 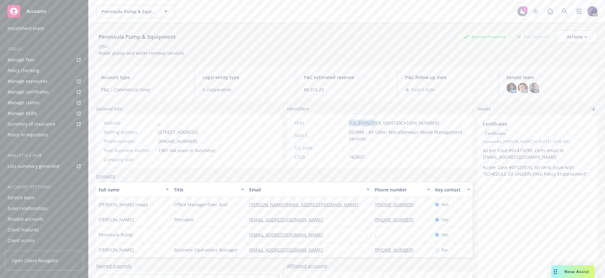 I want to click on a: Policy AI ingestions, so click(x=44, y=135).